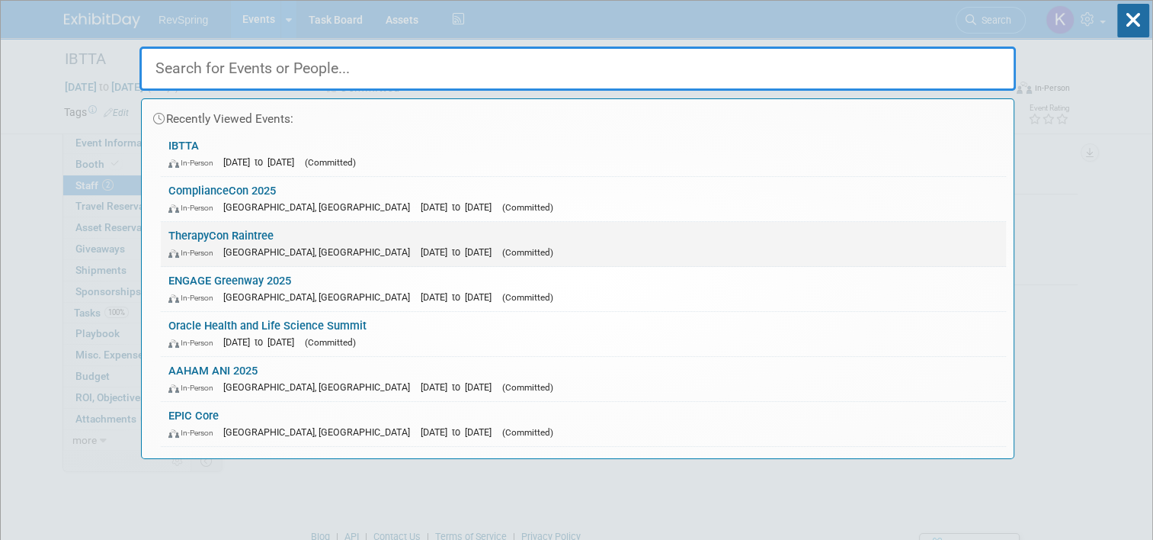 The width and height of the screenshot is (1153, 540). Describe the element at coordinates (578, 115) in the screenshot. I see `div: Recently Viewed Events:` at that location.